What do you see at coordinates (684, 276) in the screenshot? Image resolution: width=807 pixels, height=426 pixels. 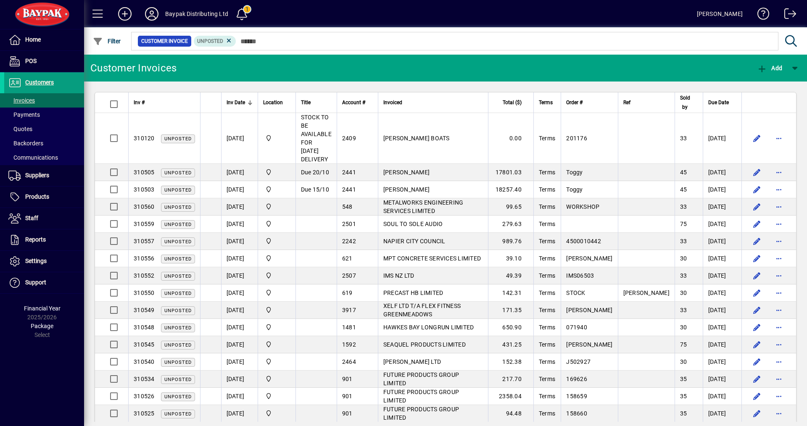 I see `span: 33` at bounding box center [684, 276].